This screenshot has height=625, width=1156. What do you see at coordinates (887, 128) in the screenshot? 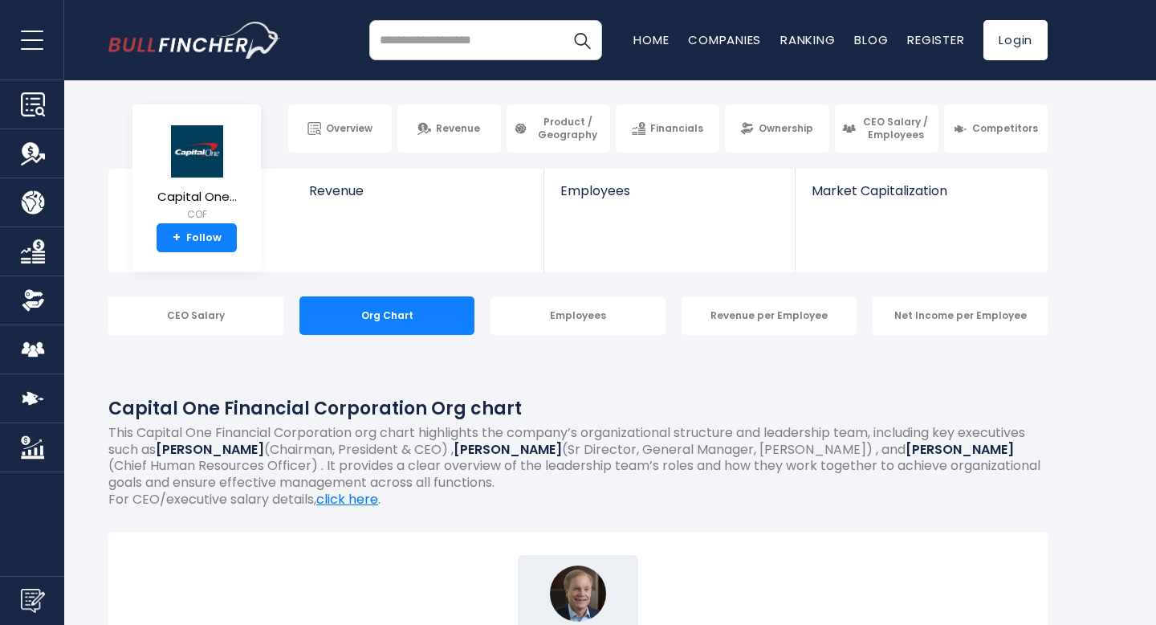
I see `a: CEO Salary / Employees` at bounding box center [887, 128].